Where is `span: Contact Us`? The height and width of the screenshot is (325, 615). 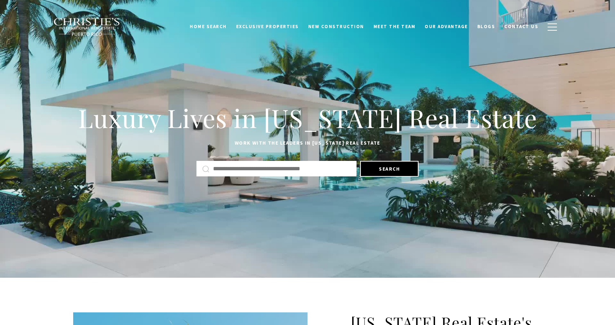 span: Contact Us is located at coordinates (521, 26).